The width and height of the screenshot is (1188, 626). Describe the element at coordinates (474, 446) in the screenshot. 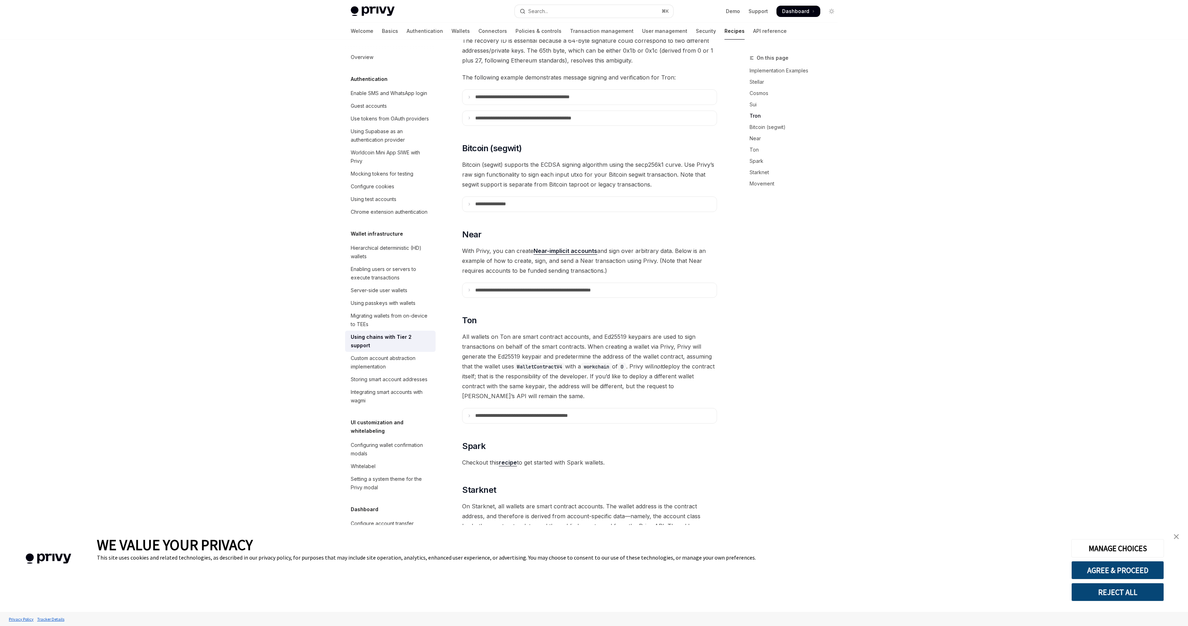

I see `span: Spark` at that location.